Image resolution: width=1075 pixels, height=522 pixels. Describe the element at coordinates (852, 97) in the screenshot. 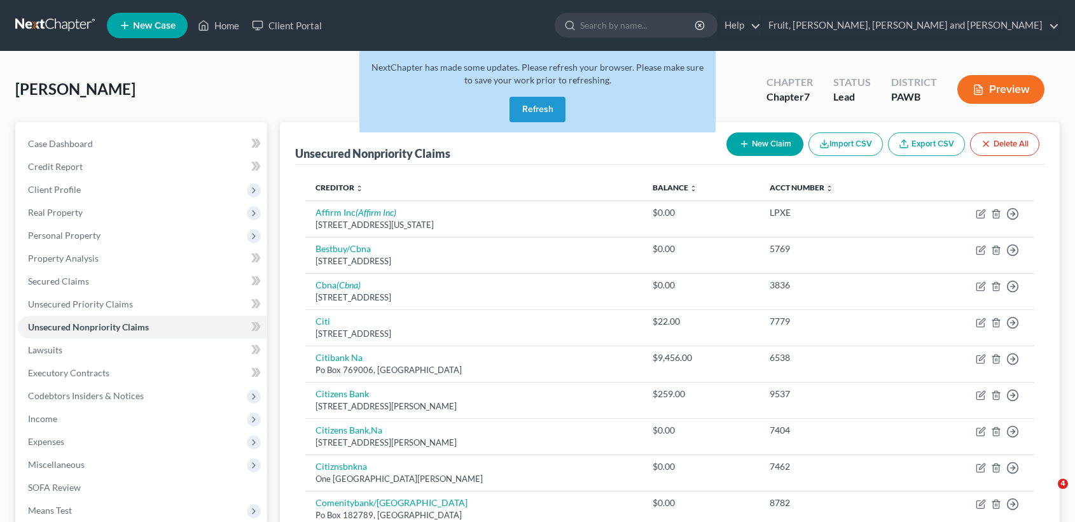

I see `div: Lead` at that location.